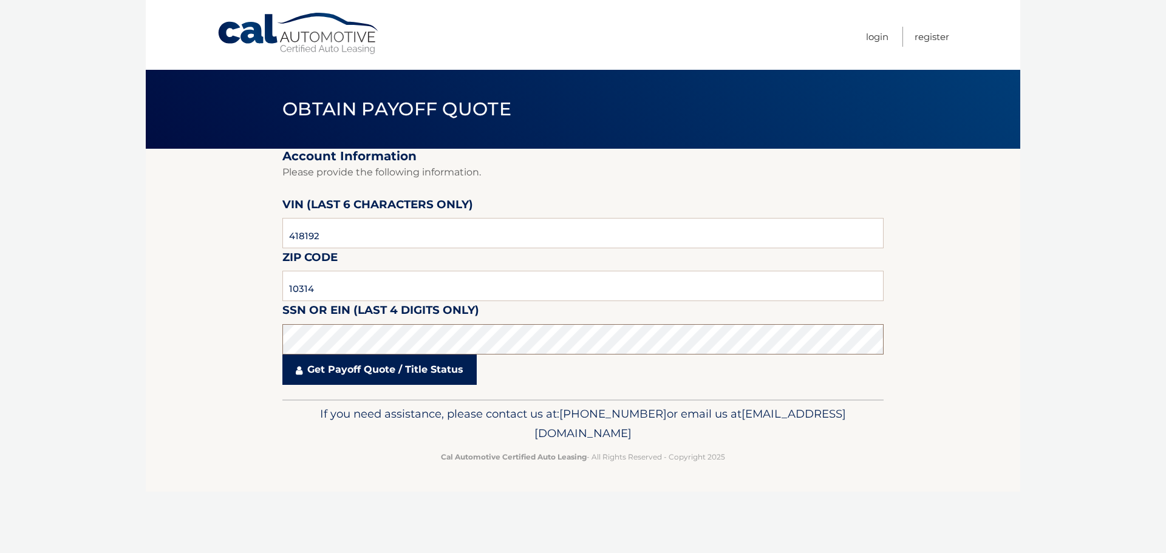  Describe the element at coordinates (514, 457) in the screenshot. I see `strong: Cal Automotive Certified Auto Leasing` at that location.